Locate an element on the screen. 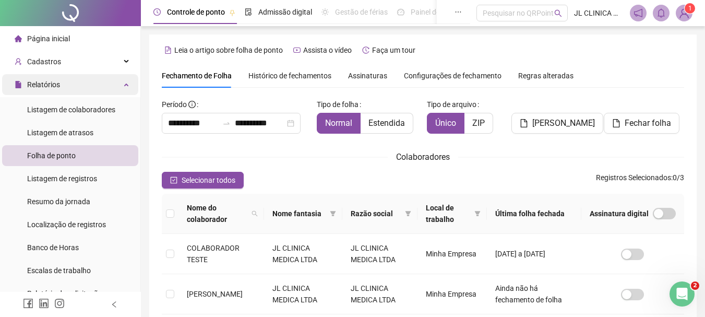 The image size is (705, 317). span: Tipo de arquivo is located at coordinates (452, 104).